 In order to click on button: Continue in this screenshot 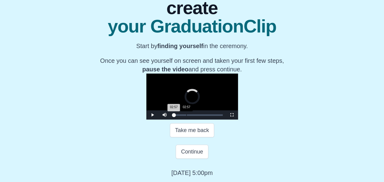, I will do `click(192, 151)`.